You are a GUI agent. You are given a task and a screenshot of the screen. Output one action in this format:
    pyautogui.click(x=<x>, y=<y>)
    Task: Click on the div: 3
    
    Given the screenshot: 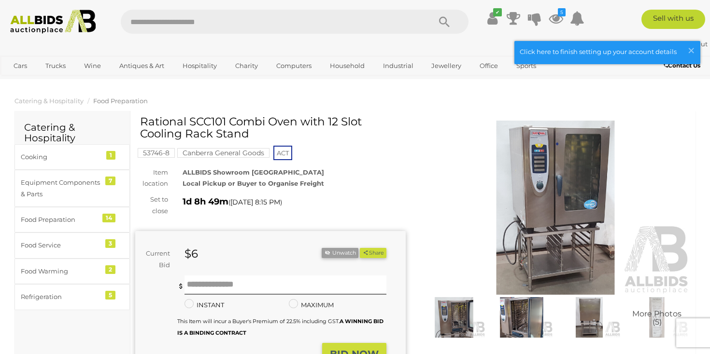 What is the action you would take?
    pyautogui.click(x=110, y=244)
    